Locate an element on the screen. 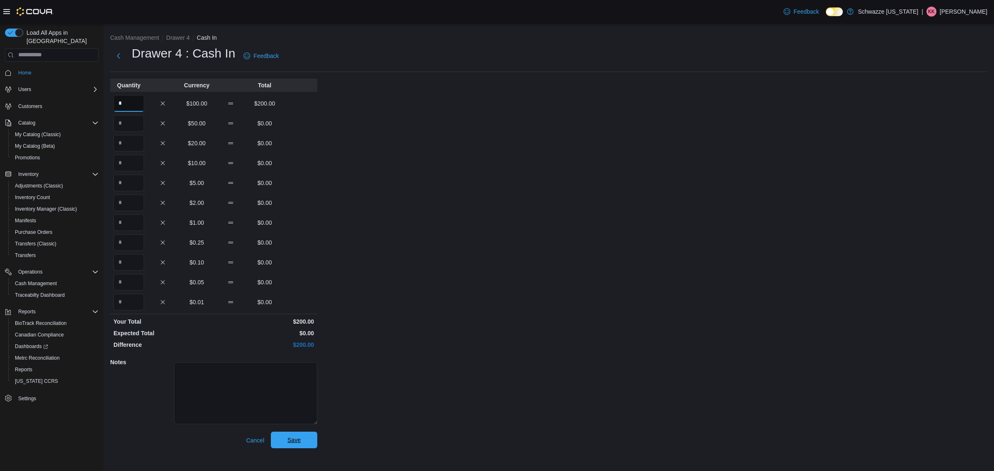 The height and width of the screenshot is (471, 994). span: Inventory Manager (Classic) is located at coordinates (46, 209).